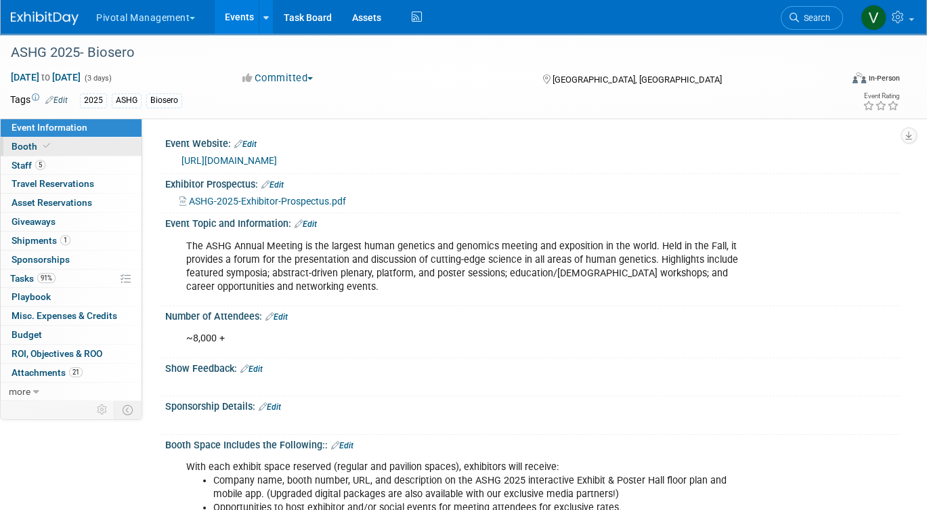 This screenshot has width=927, height=510. Describe the element at coordinates (884, 78) in the screenshot. I see `div: In-Person` at that location.